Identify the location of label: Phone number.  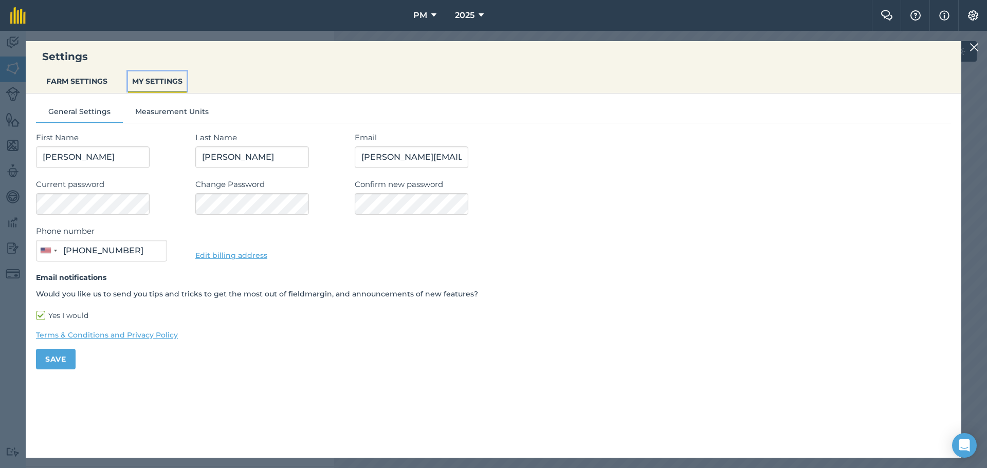
(110, 231).